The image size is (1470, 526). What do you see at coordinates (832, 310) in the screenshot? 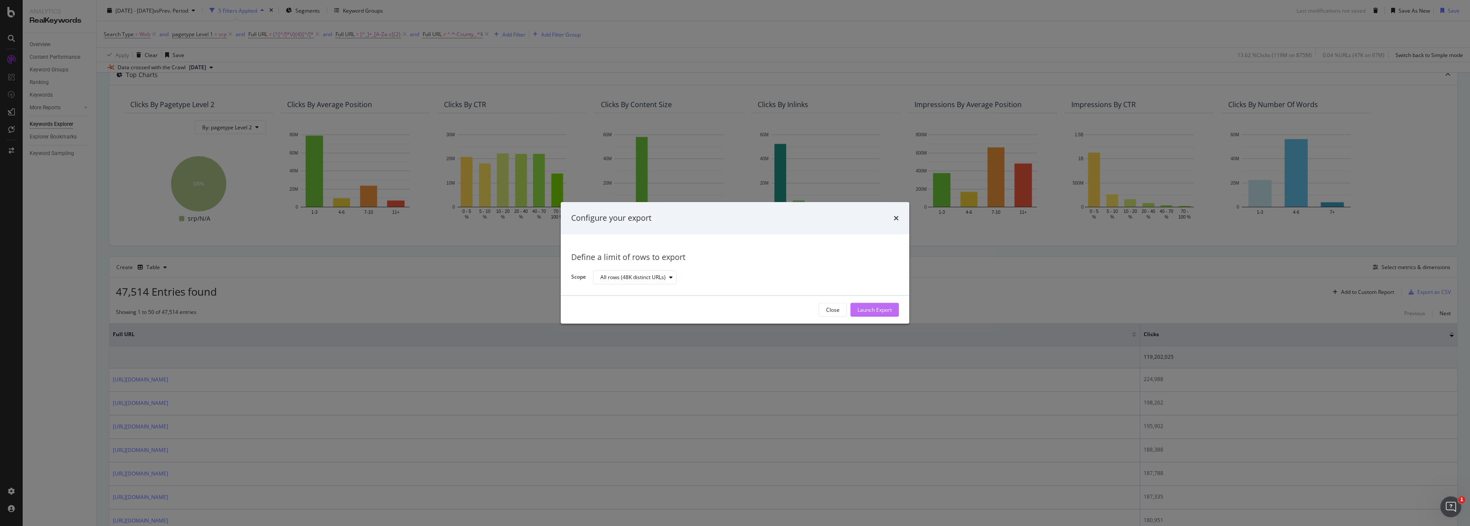
I see `button: Close` at bounding box center [832, 310].